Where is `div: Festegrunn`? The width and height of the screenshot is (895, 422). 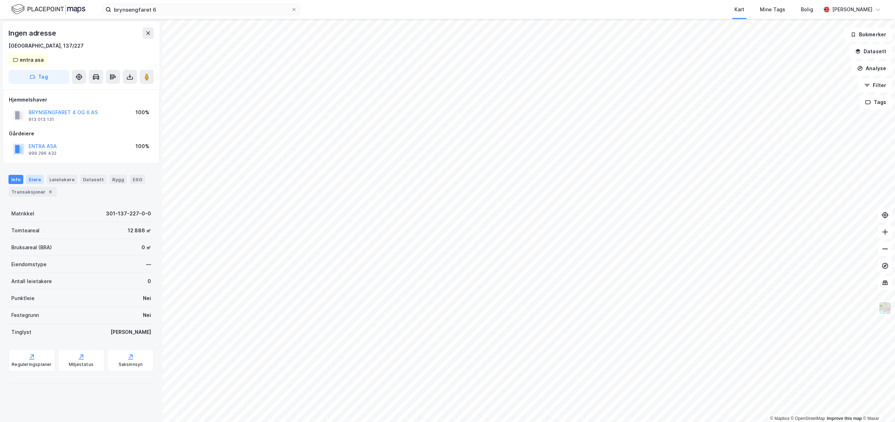 div: Festegrunn is located at coordinates (25, 315).